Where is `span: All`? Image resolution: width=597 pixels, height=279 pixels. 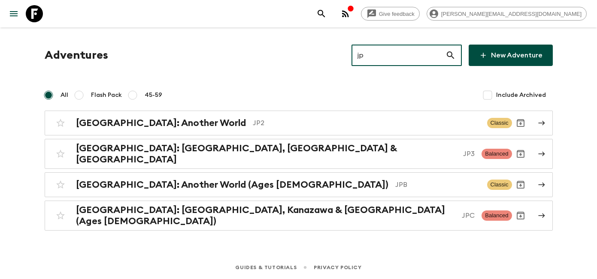 span: All is located at coordinates (64, 95).